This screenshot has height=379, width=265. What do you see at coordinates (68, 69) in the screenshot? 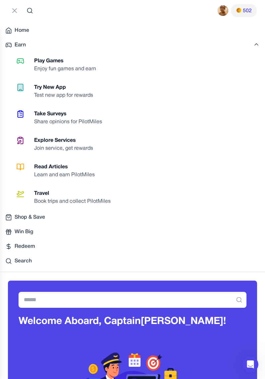
I see `div: Enjoy fun games and earn` at bounding box center [68, 69].